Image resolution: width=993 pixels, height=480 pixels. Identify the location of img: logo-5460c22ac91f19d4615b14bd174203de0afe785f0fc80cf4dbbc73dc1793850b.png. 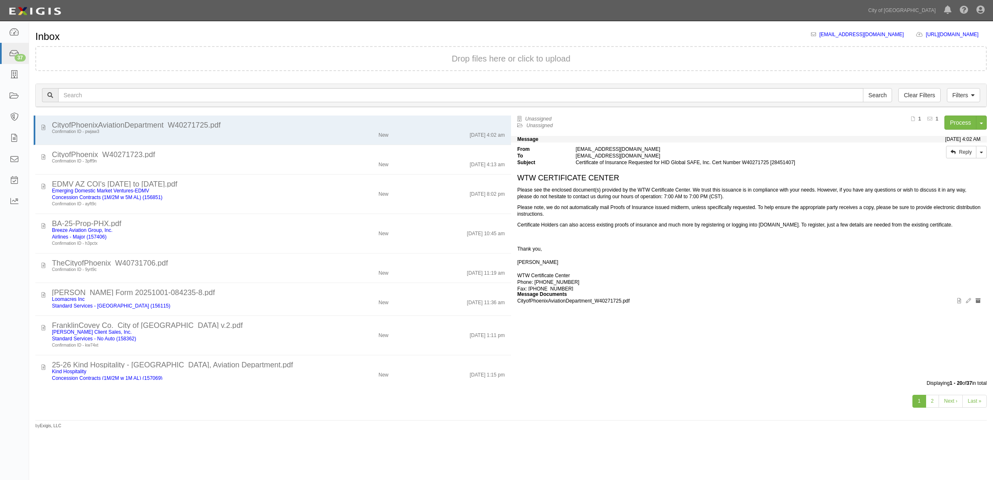
(35, 11).